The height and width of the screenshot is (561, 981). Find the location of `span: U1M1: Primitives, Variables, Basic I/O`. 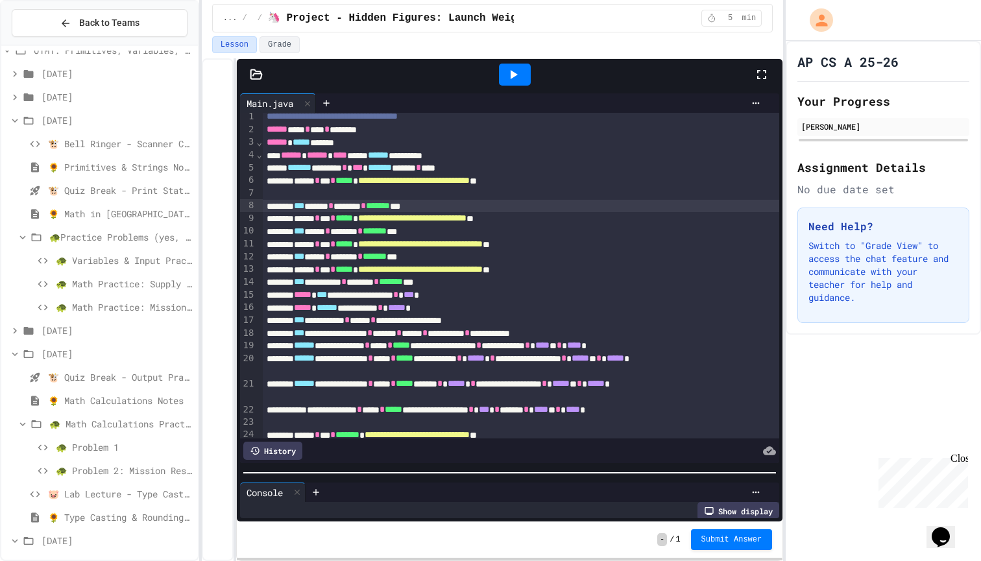

span: U1M1: Primitives, Variables, Basic I/O is located at coordinates (113, 50).